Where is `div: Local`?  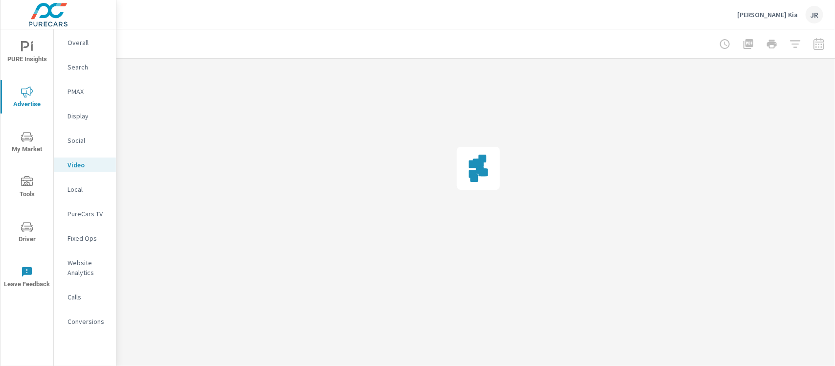 div: Local is located at coordinates (85, 189).